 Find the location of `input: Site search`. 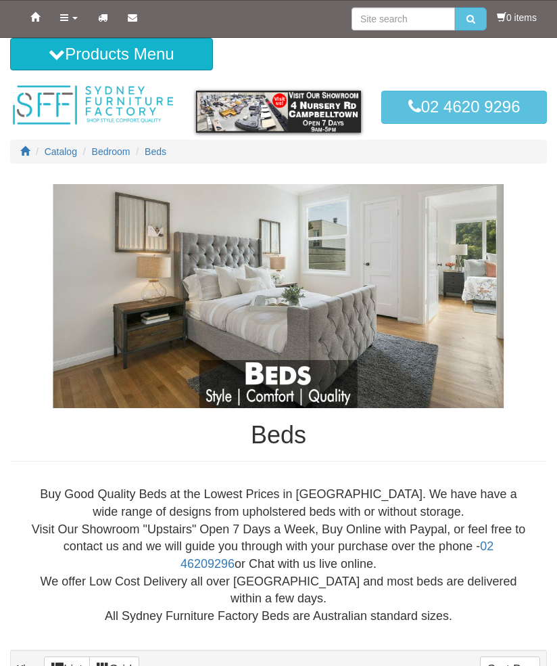

input: Site search is located at coordinates (403, 19).